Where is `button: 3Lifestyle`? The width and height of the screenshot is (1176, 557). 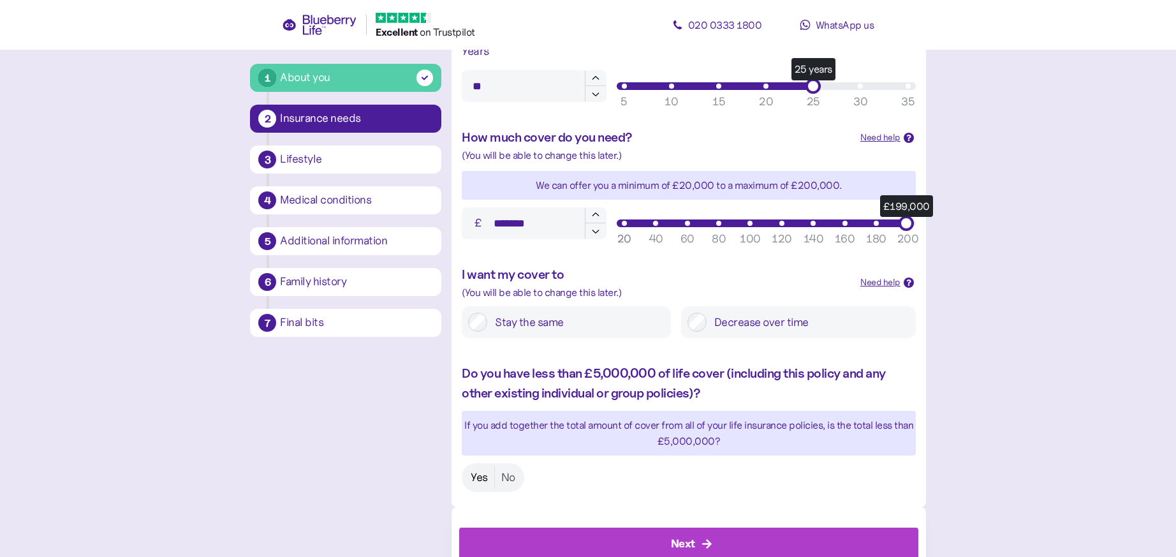
button: 3Lifestyle is located at coordinates (346, 159).